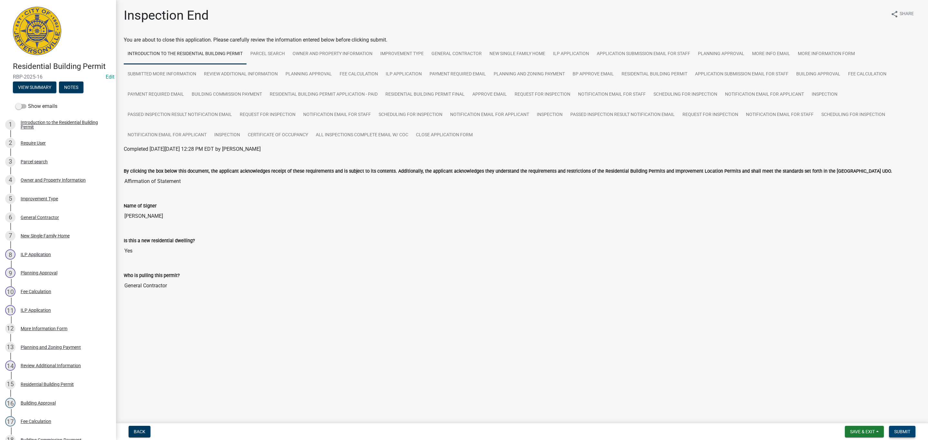 The width and height of the screenshot is (928, 440). I want to click on a: Building Commission Payment, so click(227, 95).